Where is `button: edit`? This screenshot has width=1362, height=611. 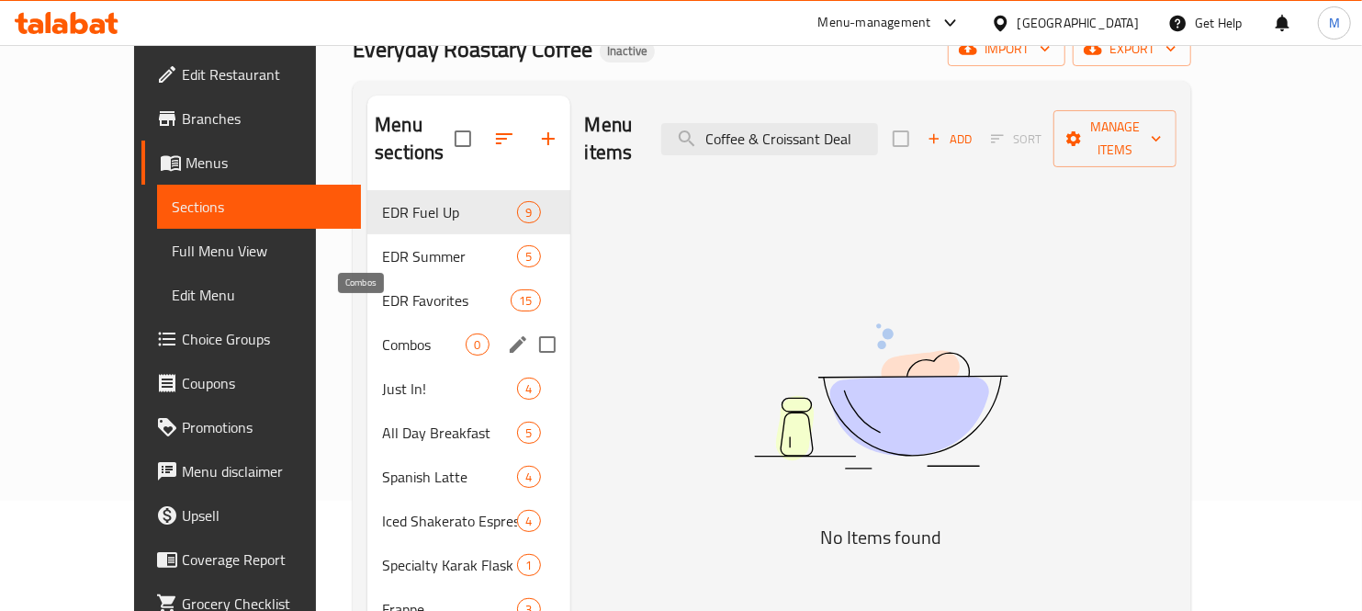 button: edit is located at coordinates (518, 344).